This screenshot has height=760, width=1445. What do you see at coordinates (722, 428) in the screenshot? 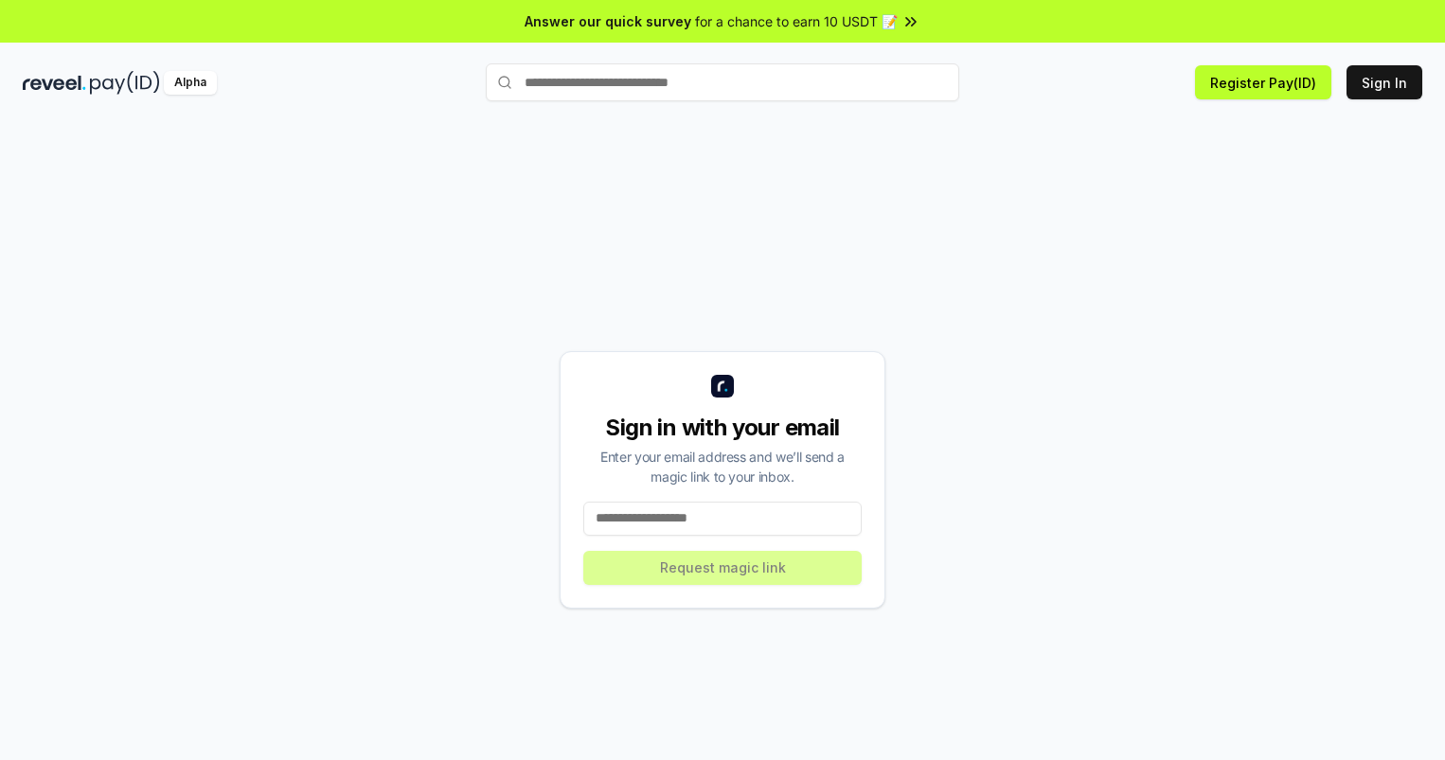
I see `div: Sign in with your email` at bounding box center [722, 428].